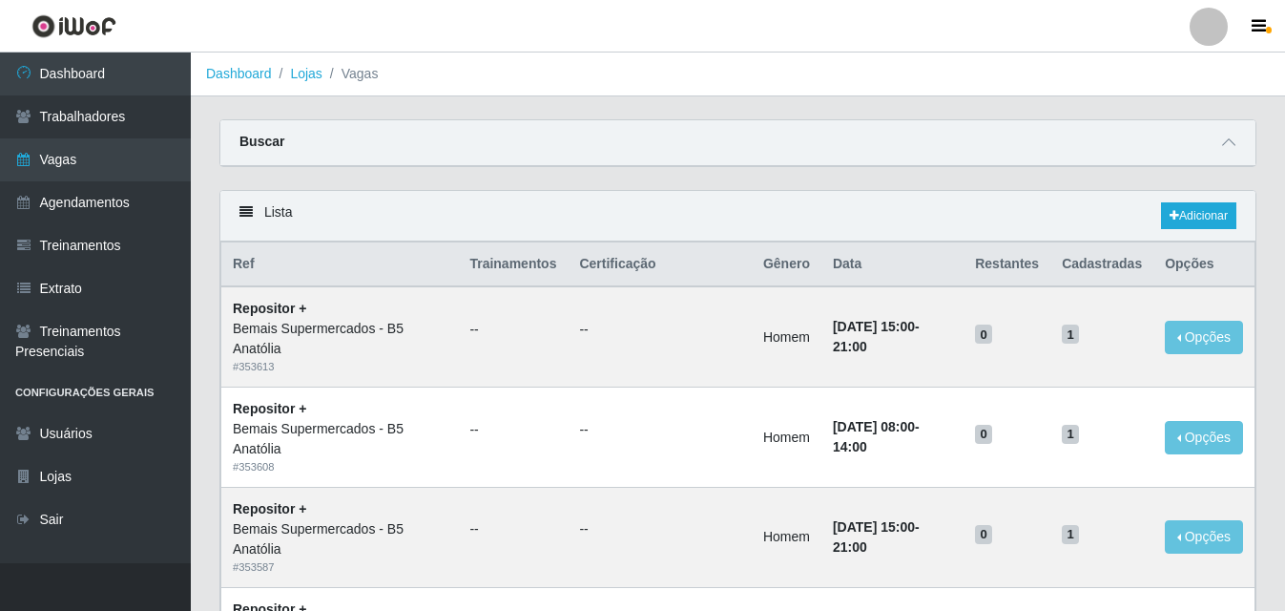 The height and width of the screenshot is (611, 1285). What do you see at coordinates (340, 264) in the screenshot?
I see `th: Ref` at bounding box center [340, 264].